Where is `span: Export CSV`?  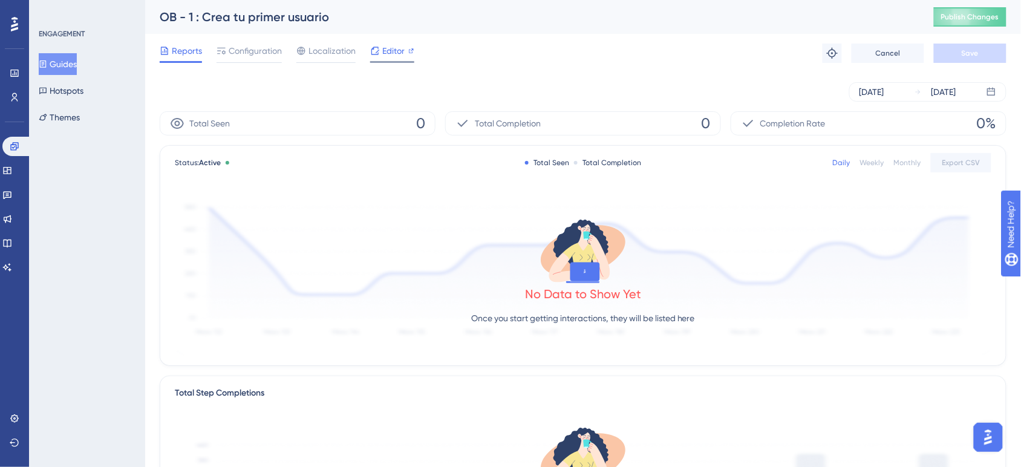
span: Export CSV is located at coordinates (961, 163).